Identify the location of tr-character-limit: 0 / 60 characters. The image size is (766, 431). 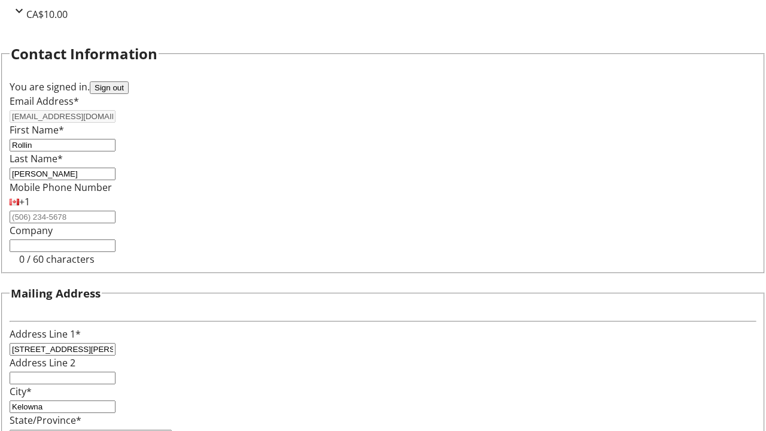
(57, 259).